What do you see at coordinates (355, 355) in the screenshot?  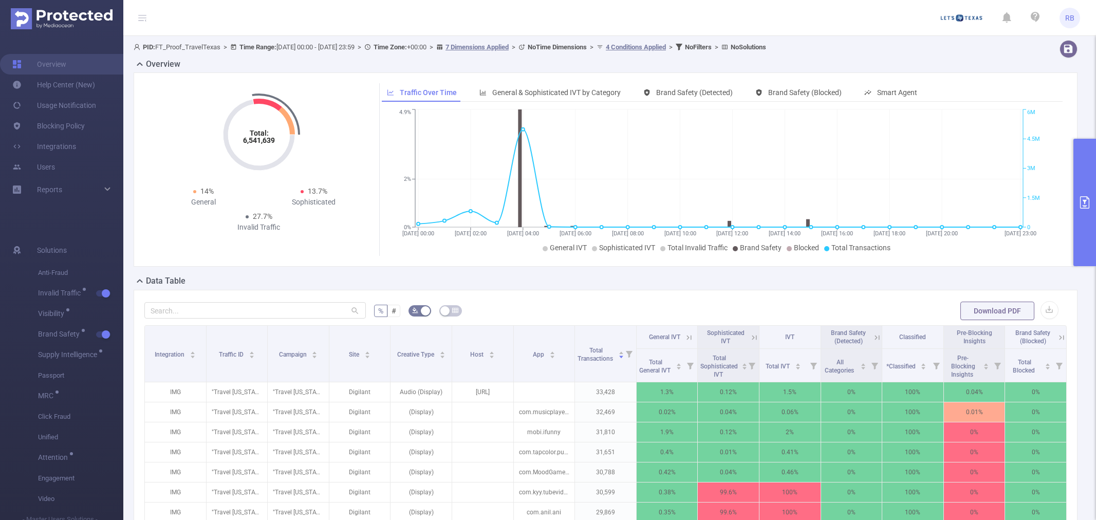 I see `span: Site` at bounding box center [355, 355].